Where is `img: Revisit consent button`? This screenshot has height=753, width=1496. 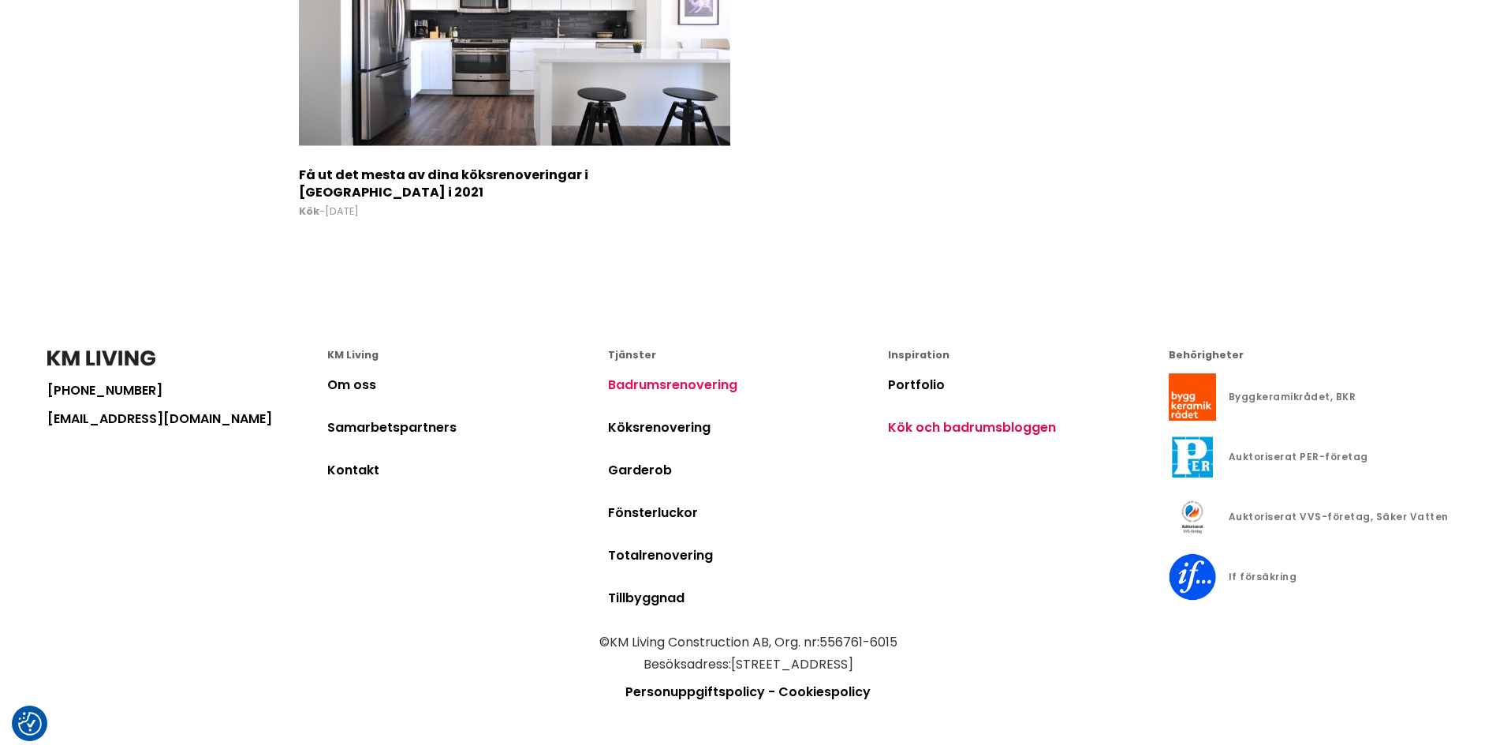 img: Revisit consent button is located at coordinates (30, 723).